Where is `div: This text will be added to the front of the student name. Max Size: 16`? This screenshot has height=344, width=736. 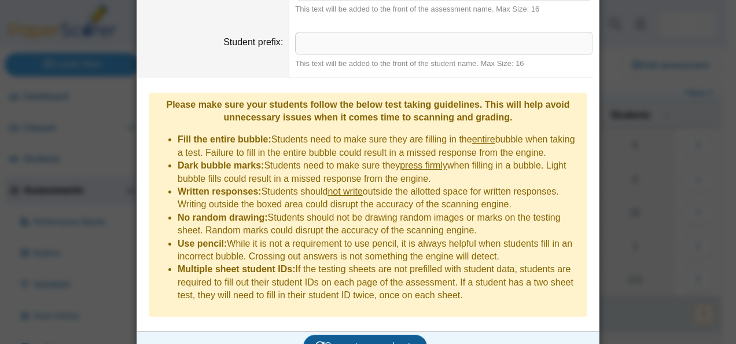
div: This text will be added to the front of the student name. Max Size: 16 is located at coordinates (444, 64).